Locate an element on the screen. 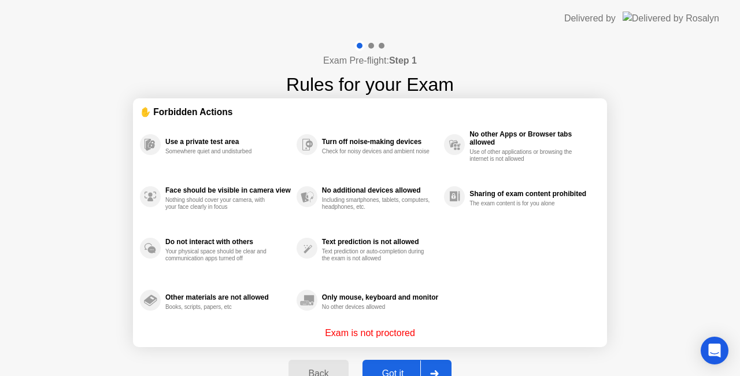 The height and width of the screenshot is (376, 740). div: Nothing should cover your camera, with your face clearly in focus is located at coordinates (220, 203).